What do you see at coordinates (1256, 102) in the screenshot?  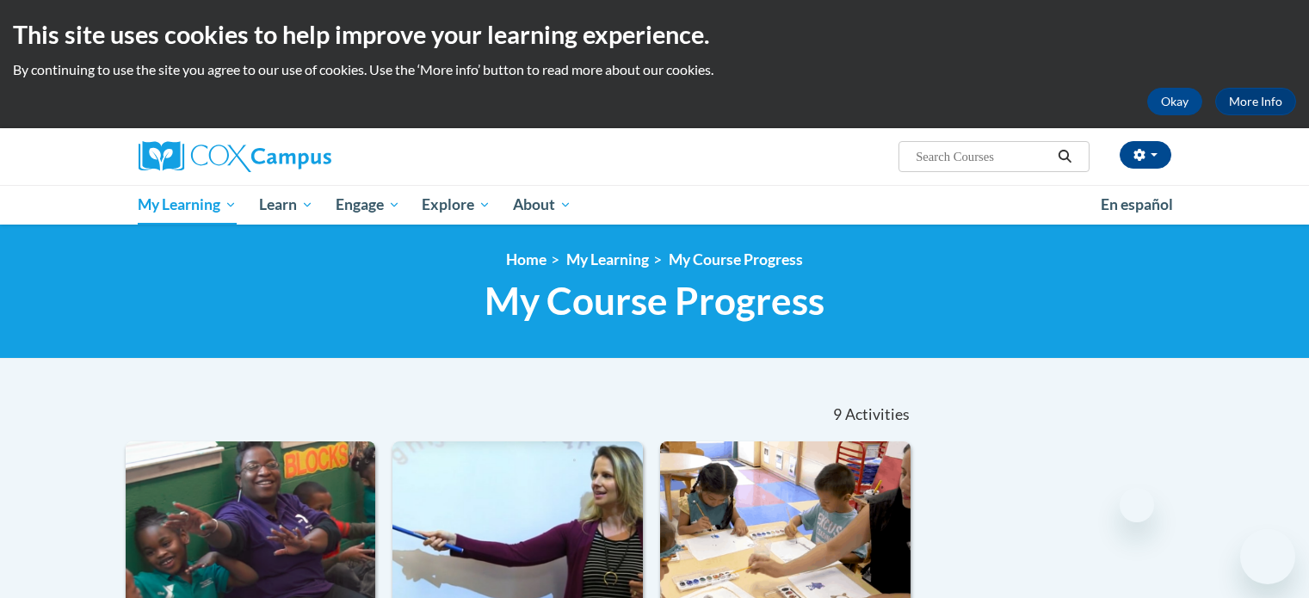 I see `a: More Info` at bounding box center [1256, 102].